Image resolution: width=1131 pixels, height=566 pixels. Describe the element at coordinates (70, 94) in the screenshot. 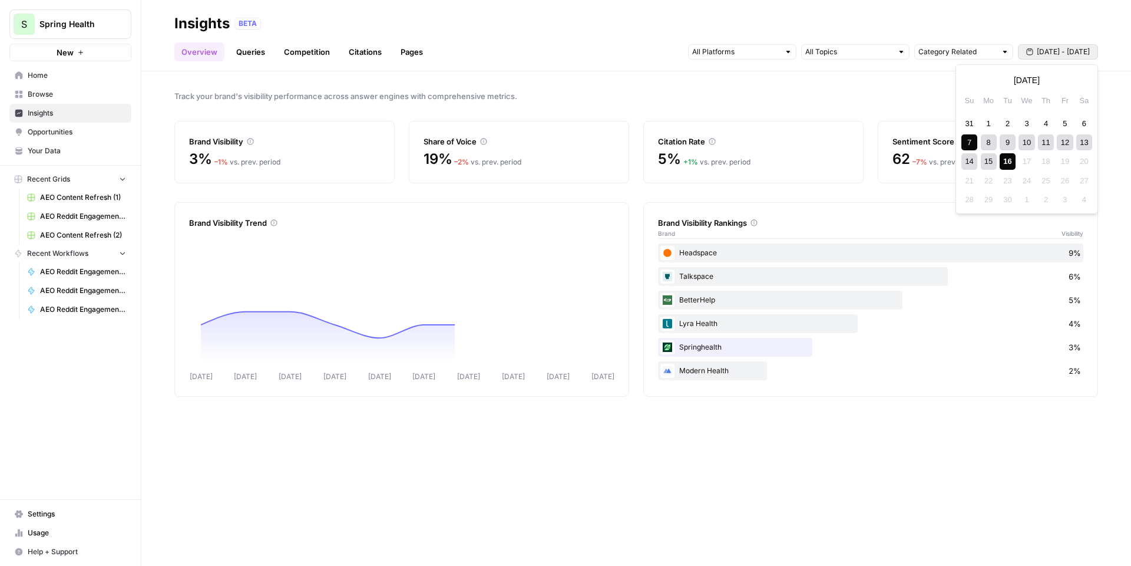

I see `a: Browse` at that location.